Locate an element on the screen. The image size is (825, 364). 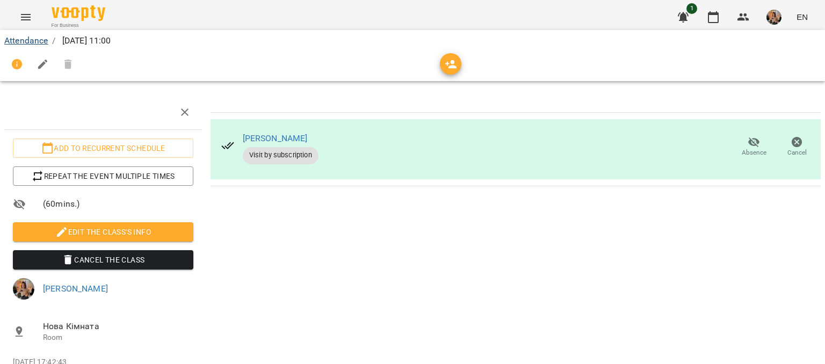
span: Cancel the class is located at coordinates (103, 260).